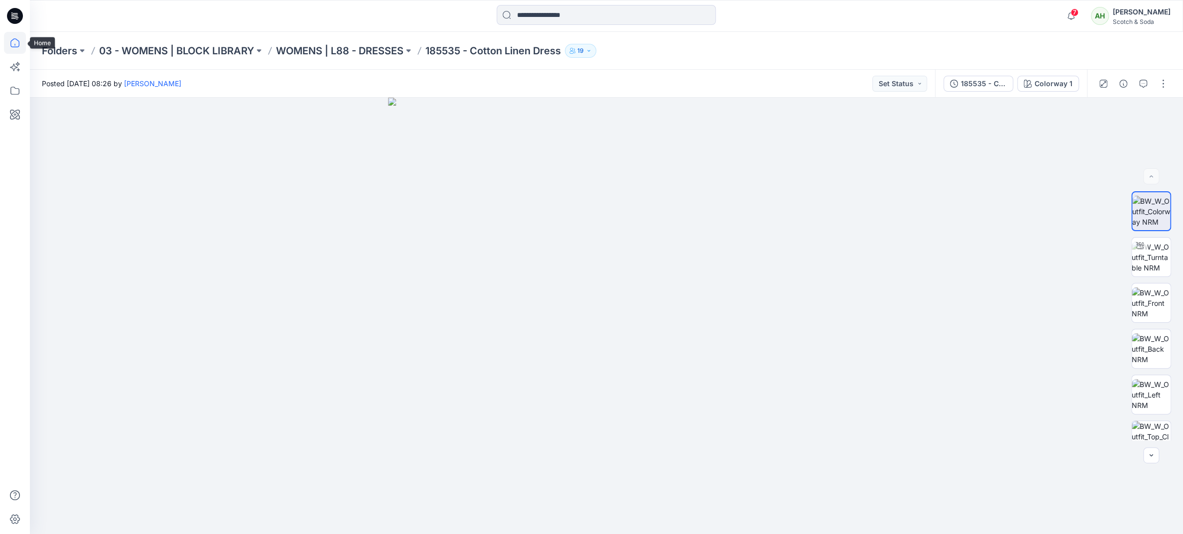  Describe the element at coordinates (1152, 303) in the screenshot. I see `img: BW_W_Outfit_Front NRM` at that location.